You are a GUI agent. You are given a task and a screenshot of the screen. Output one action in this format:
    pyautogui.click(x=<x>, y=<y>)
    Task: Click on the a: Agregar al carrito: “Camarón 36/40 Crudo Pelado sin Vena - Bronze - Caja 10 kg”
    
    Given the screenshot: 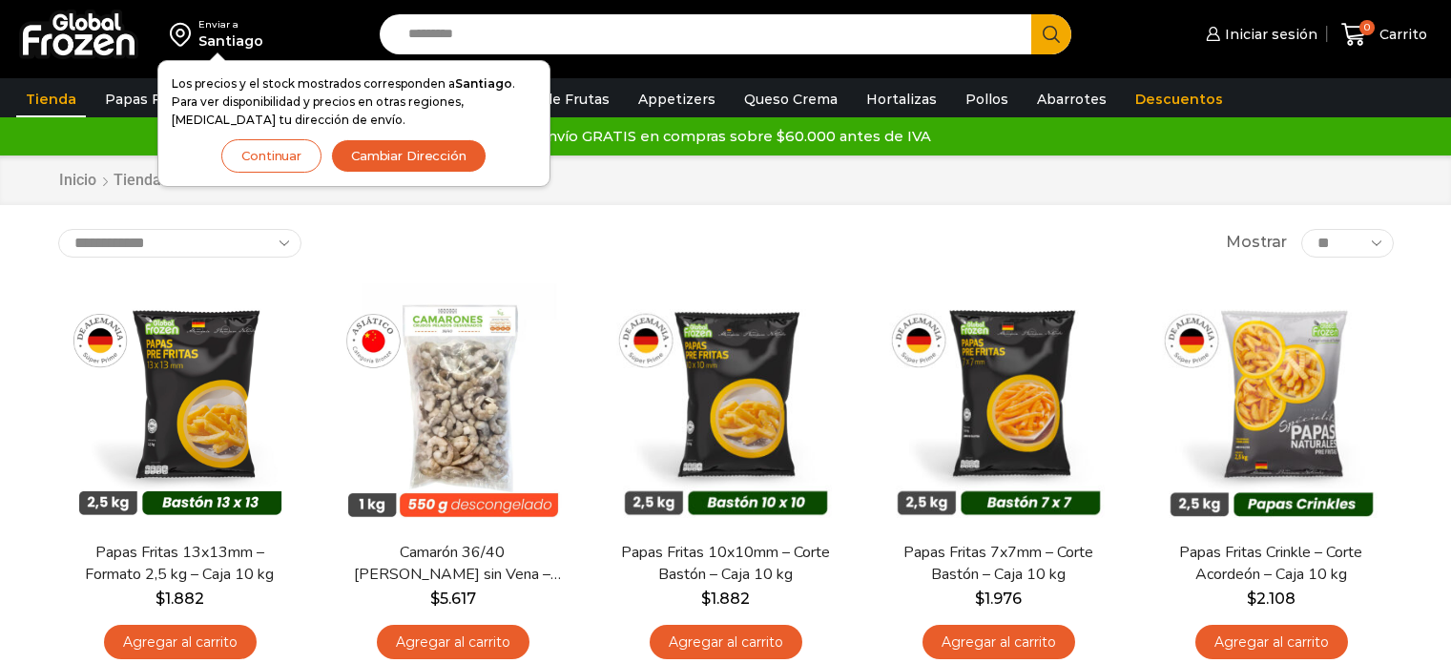 What is the action you would take?
    pyautogui.click(x=453, y=642)
    